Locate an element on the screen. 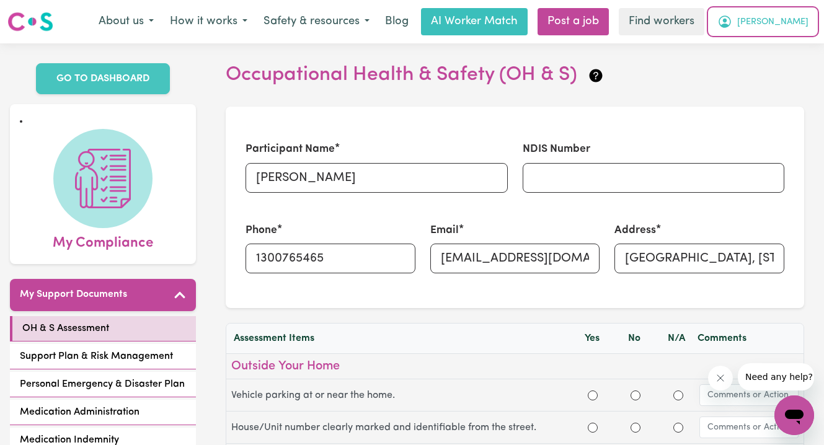 This screenshot has height=445, width=824. span: OH & S Assessment is located at coordinates (66, 328).